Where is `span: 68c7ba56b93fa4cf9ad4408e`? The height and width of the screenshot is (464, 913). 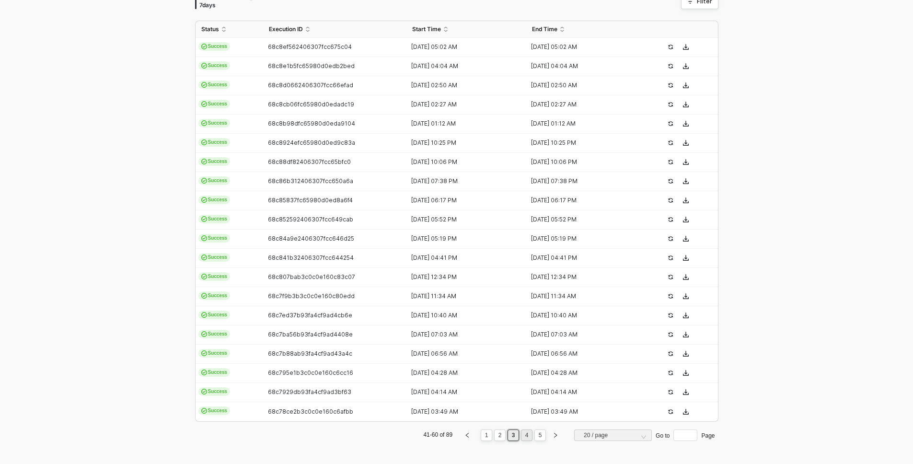 span: 68c7ba56b93fa4cf9ad4408e is located at coordinates (310, 334).